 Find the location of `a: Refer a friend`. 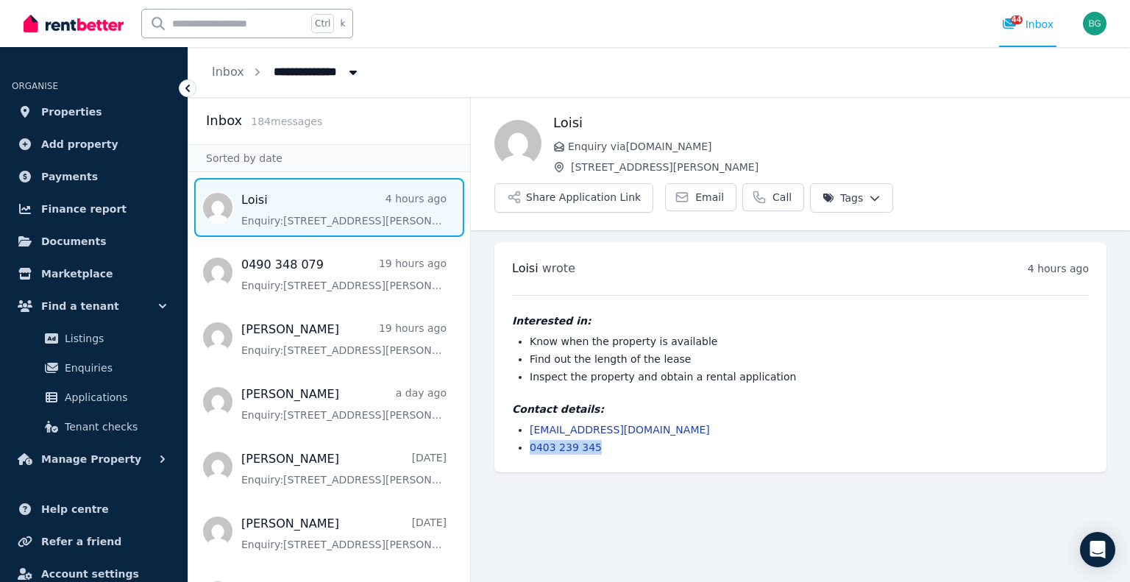

a: Refer a friend is located at coordinates (93, 541).